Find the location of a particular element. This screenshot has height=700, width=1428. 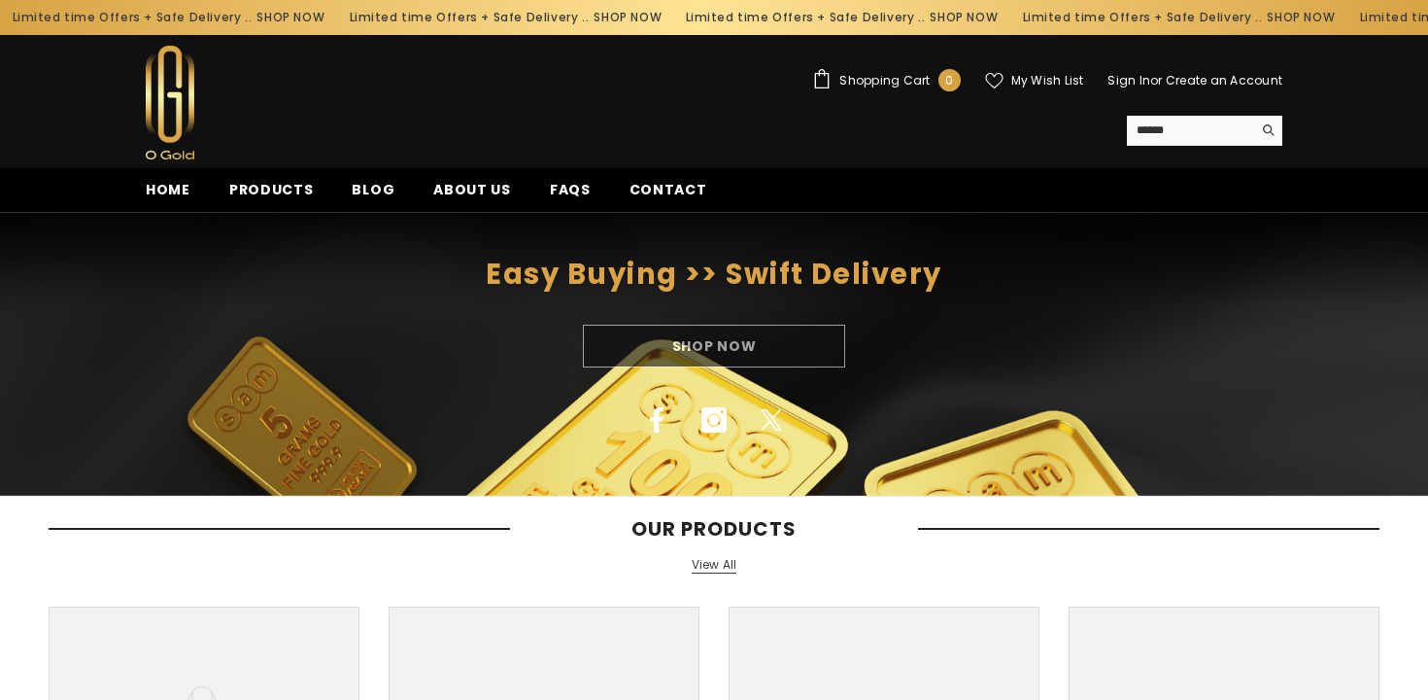

button: Search is located at coordinates (1267, 130).